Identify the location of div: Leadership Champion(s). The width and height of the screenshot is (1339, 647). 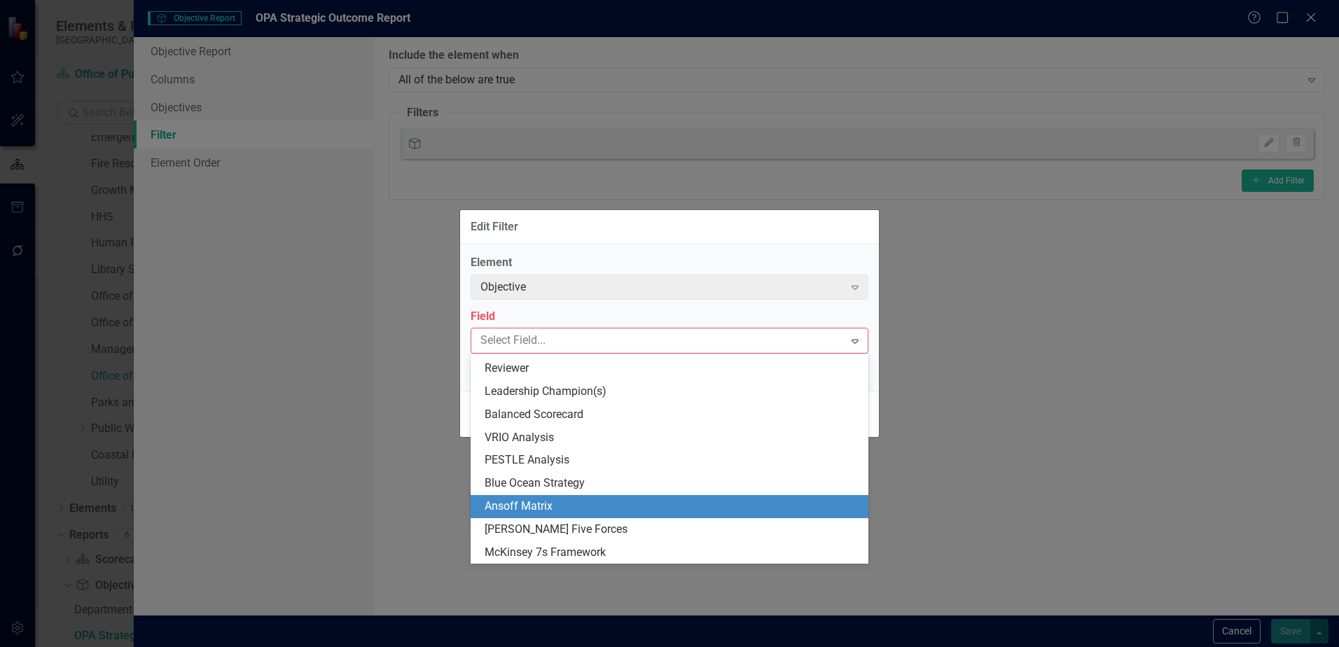
(673, 392).